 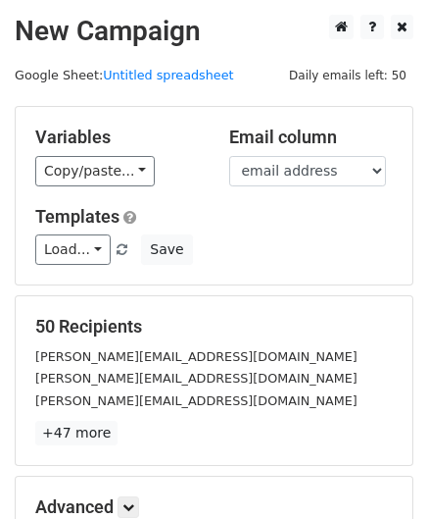 I want to click on a: +47 more, so click(x=76, y=432).